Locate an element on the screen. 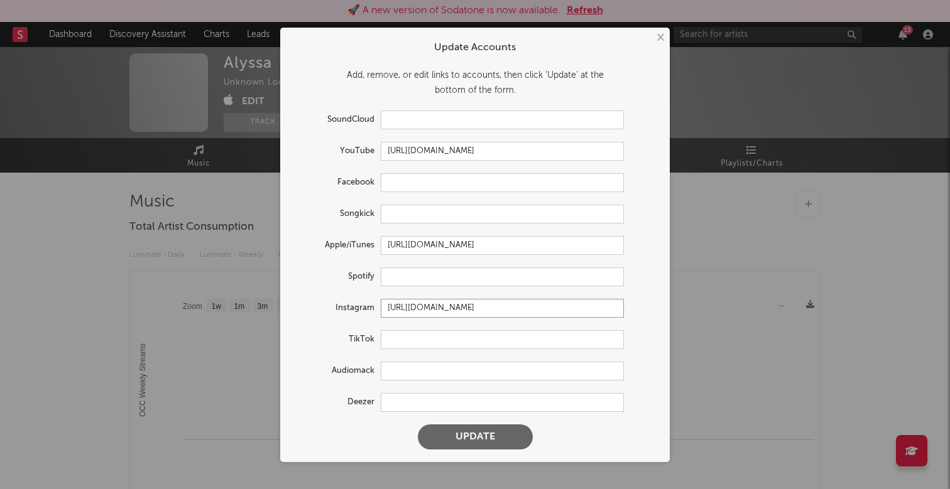 The image size is (950, 489). label: Audiomack is located at coordinates (337, 371).